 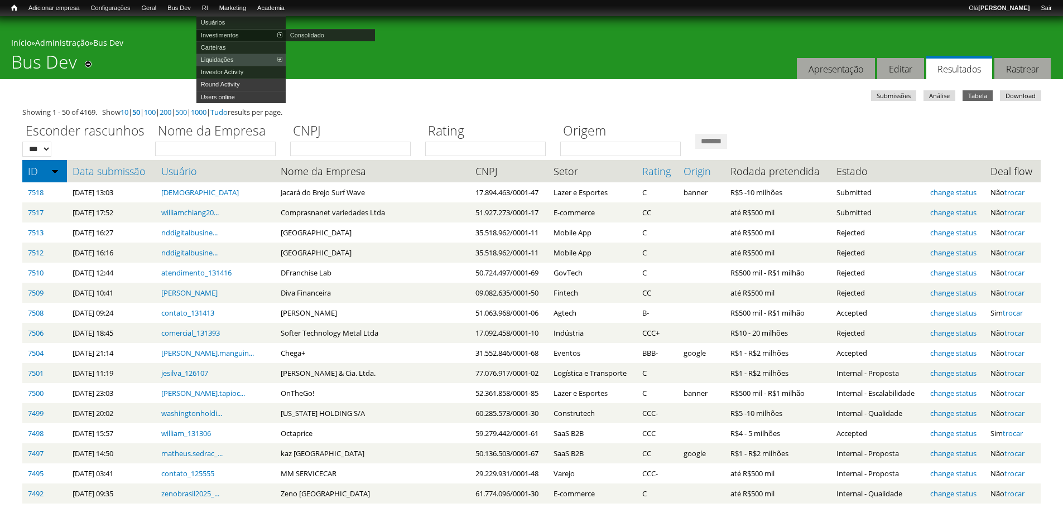 I want to click on td: 09.082.635/0001-50, so click(x=509, y=293).